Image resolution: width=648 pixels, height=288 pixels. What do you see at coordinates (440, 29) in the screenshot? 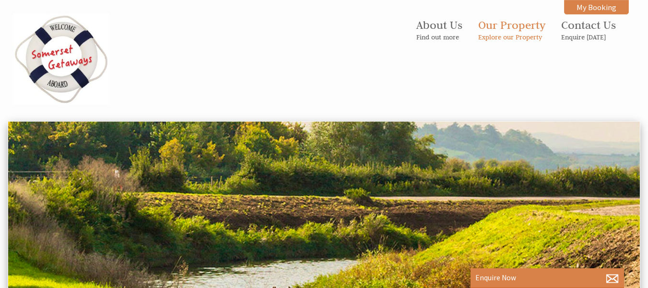
I see `a: About UsFind out more` at bounding box center [440, 29].